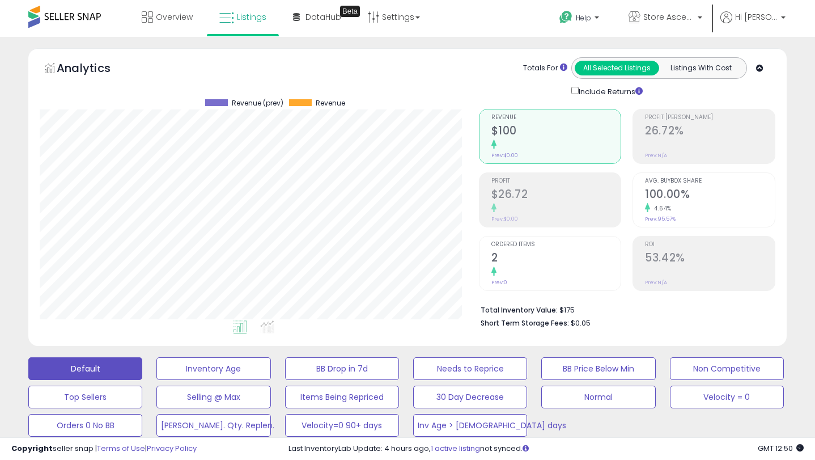  What do you see at coordinates (781, 448) in the screenshot?
I see `span: 2025-09-17 12:50 GMT` at bounding box center [781, 448].